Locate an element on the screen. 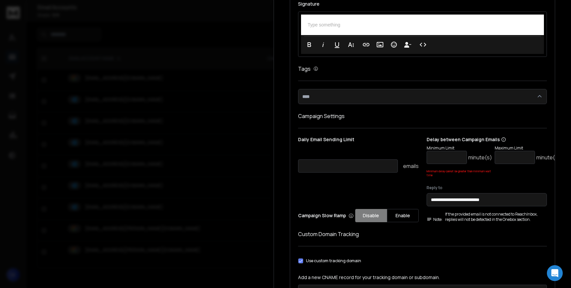  p: Delay between Campaign Emails is located at coordinates (493, 139).